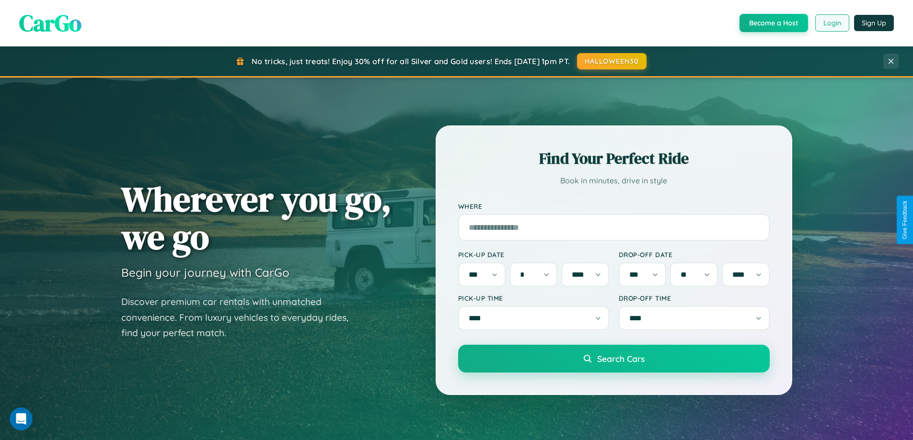  Describe the element at coordinates (241, 318) in the screenshot. I see `p: Discover premium car rentals with unmatched convenience. From luxury vehicles to everyday rides, ...` at that location.